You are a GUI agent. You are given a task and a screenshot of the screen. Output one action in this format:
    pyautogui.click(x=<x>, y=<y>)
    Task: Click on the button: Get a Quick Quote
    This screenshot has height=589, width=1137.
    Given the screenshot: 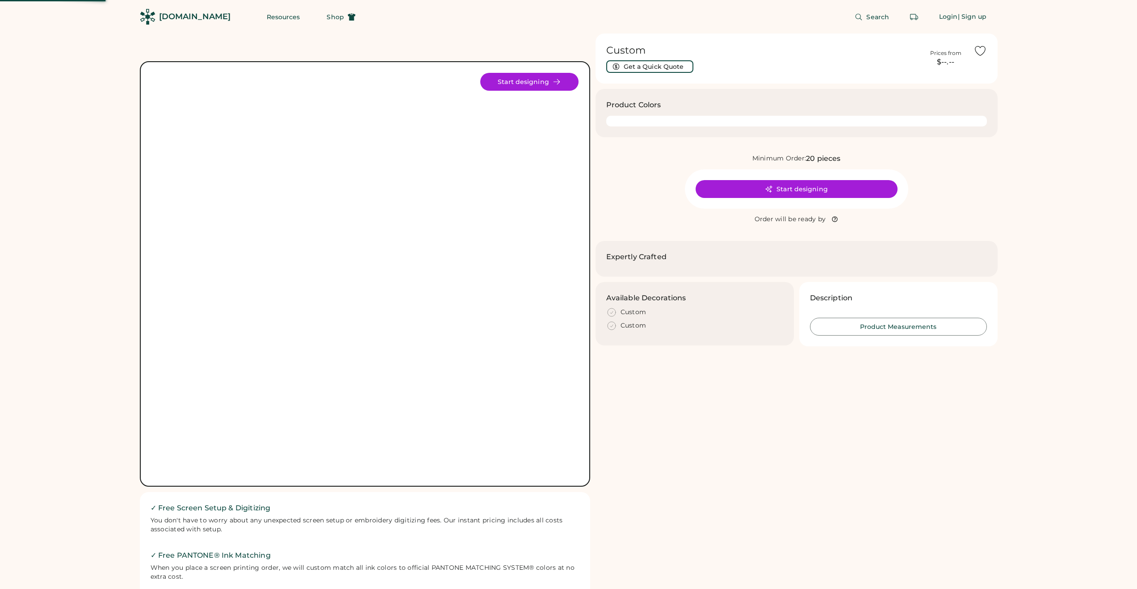 What is the action you would take?
    pyautogui.click(x=649, y=67)
    